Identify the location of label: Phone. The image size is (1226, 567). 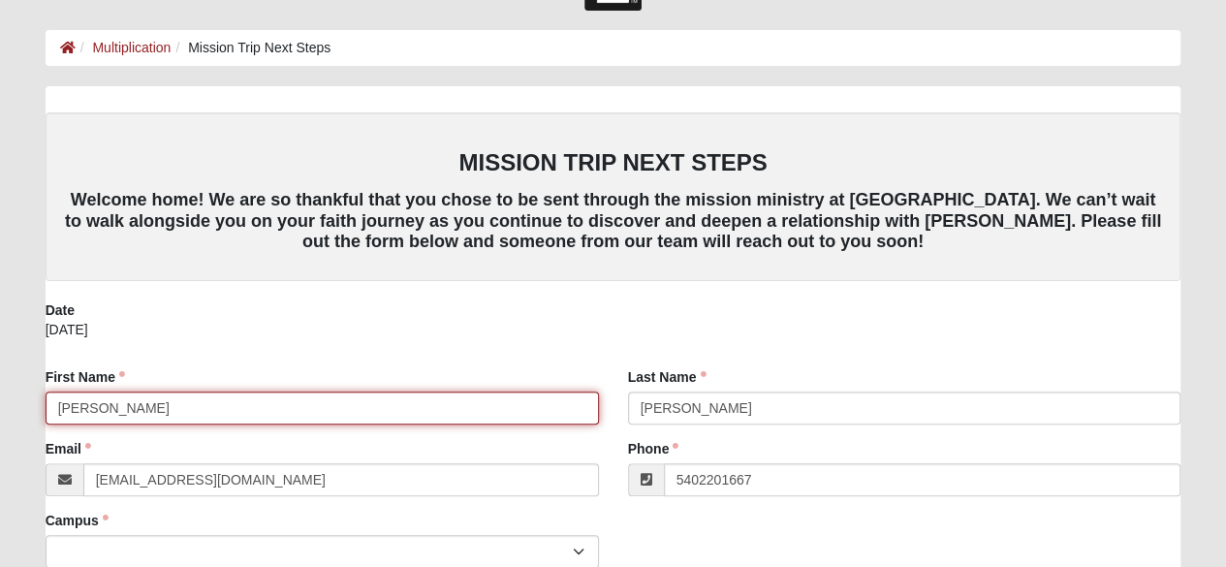
(653, 449).